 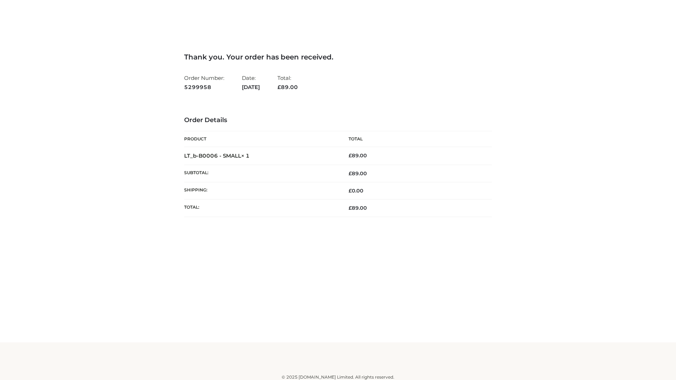 I want to click on th: Total, so click(x=415, y=139).